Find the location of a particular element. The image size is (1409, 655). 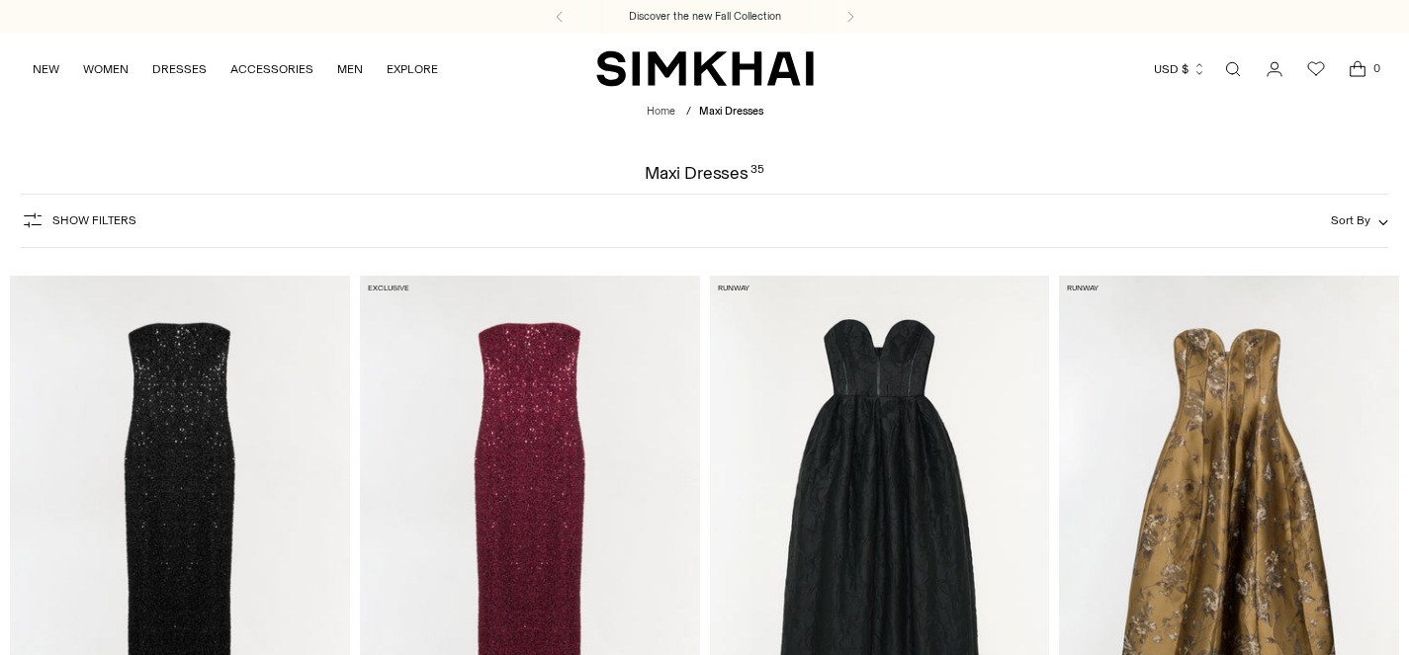

a: Wishlist is located at coordinates (1316, 69).